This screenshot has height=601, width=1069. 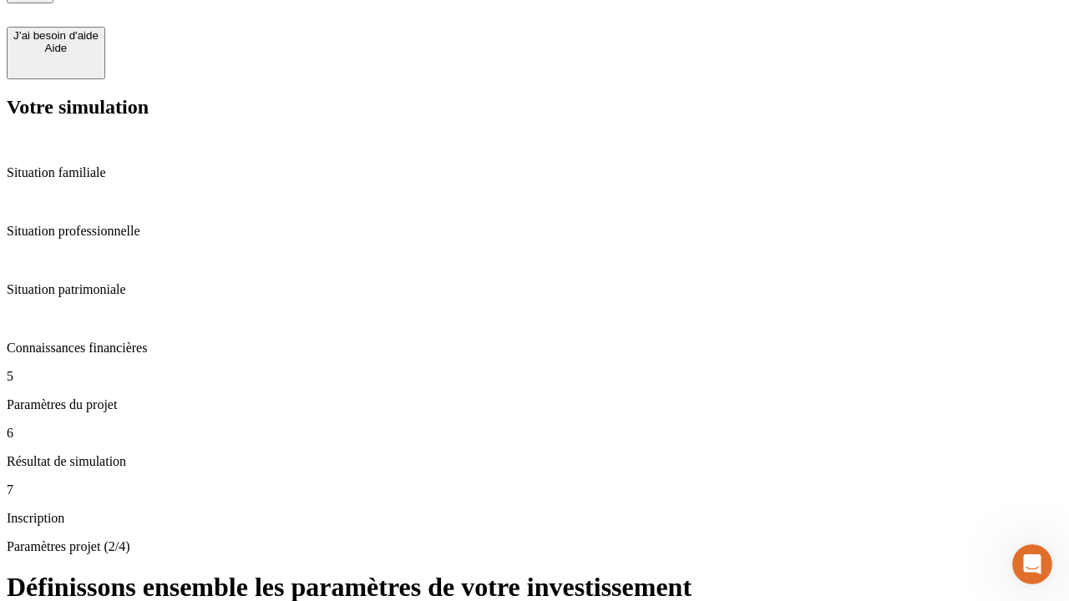 What do you see at coordinates (535, 377) in the screenshot?
I see `p: 5` at bounding box center [535, 377].